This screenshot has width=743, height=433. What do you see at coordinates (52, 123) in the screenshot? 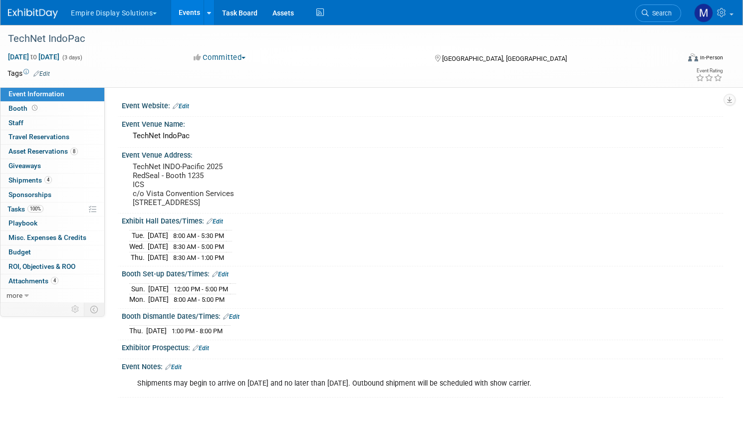
I see `a: Staff` at bounding box center [52, 123].